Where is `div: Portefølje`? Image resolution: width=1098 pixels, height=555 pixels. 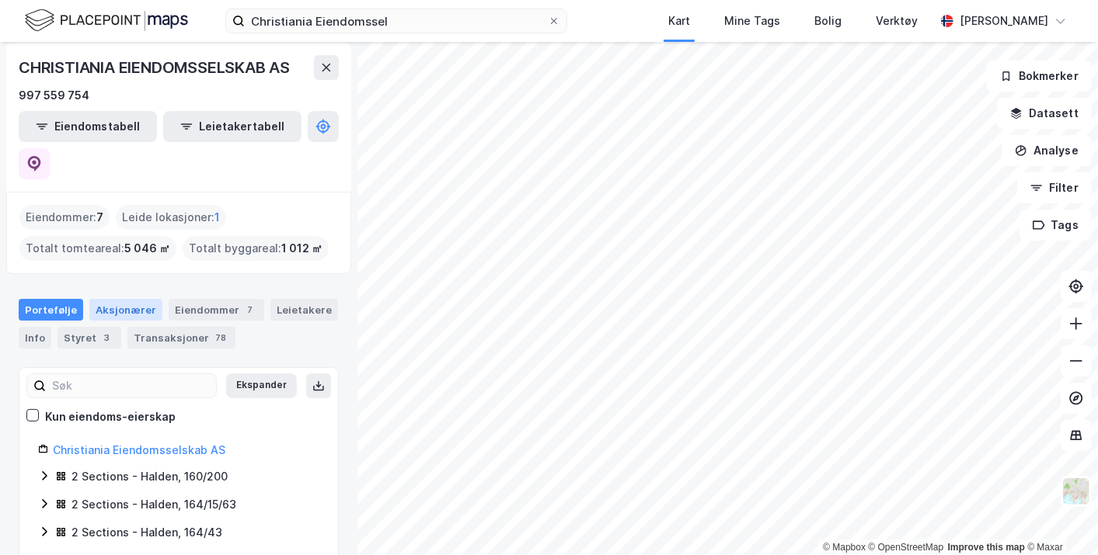 div: Portefølje is located at coordinates (50, 310).